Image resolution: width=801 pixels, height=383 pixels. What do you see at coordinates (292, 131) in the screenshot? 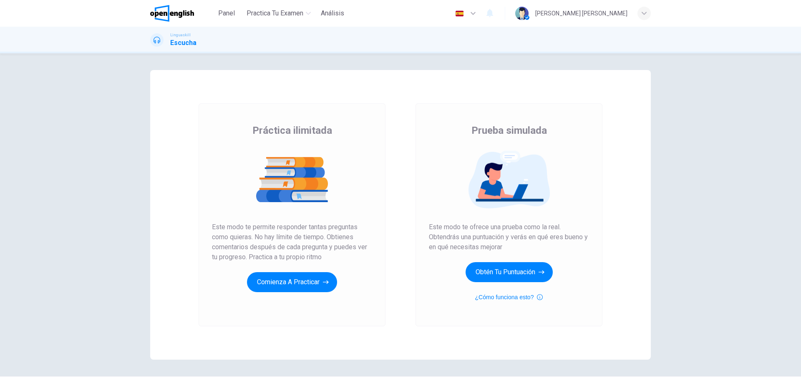
I see `span: Práctica ilimitada` at bounding box center [292, 131].